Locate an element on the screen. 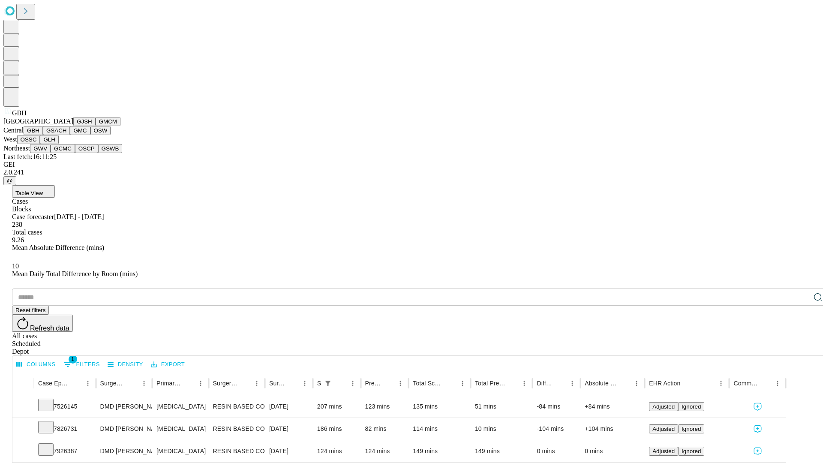 Image resolution: width=823 pixels, height=463 pixels. div: 186 mins is located at coordinates (337, 429).